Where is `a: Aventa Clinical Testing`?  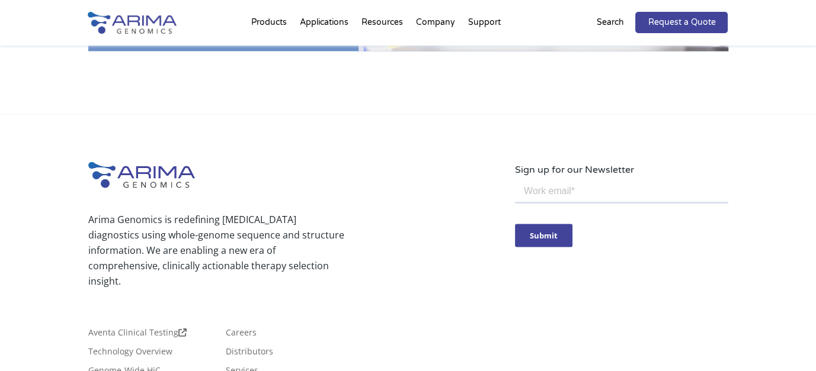
a: Aventa Clinical Testing is located at coordinates (137, 335).